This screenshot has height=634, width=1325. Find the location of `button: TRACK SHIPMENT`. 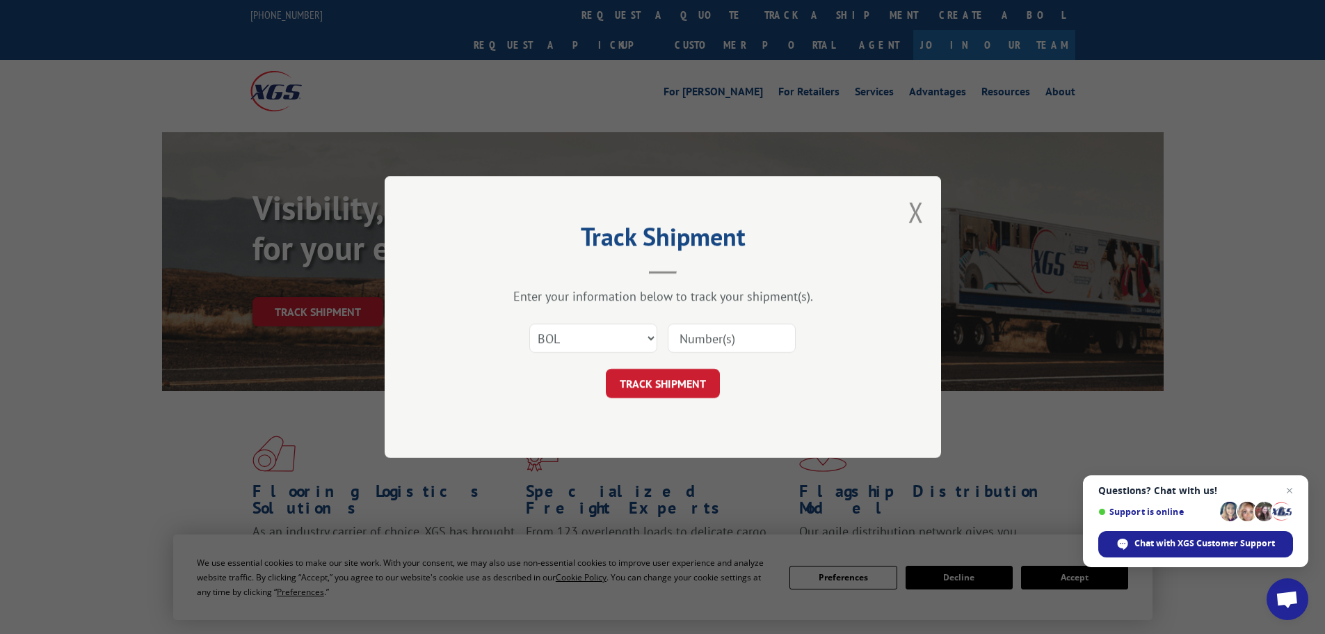

button: TRACK SHIPMENT is located at coordinates (663, 383).